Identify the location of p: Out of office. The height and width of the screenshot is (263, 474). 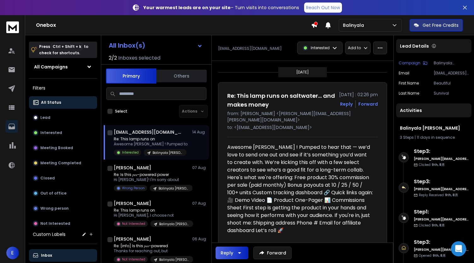
(53, 193).